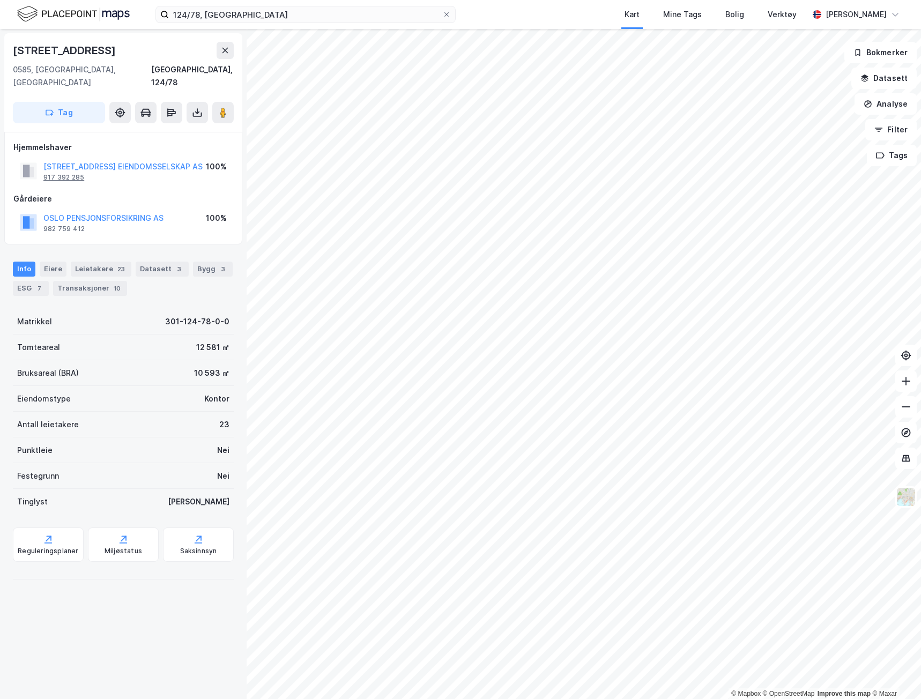 This screenshot has width=921, height=699. What do you see at coordinates (198, 551) in the screenshot?
I see `div: Saksinnsyn` at bounding box center [198, 551].